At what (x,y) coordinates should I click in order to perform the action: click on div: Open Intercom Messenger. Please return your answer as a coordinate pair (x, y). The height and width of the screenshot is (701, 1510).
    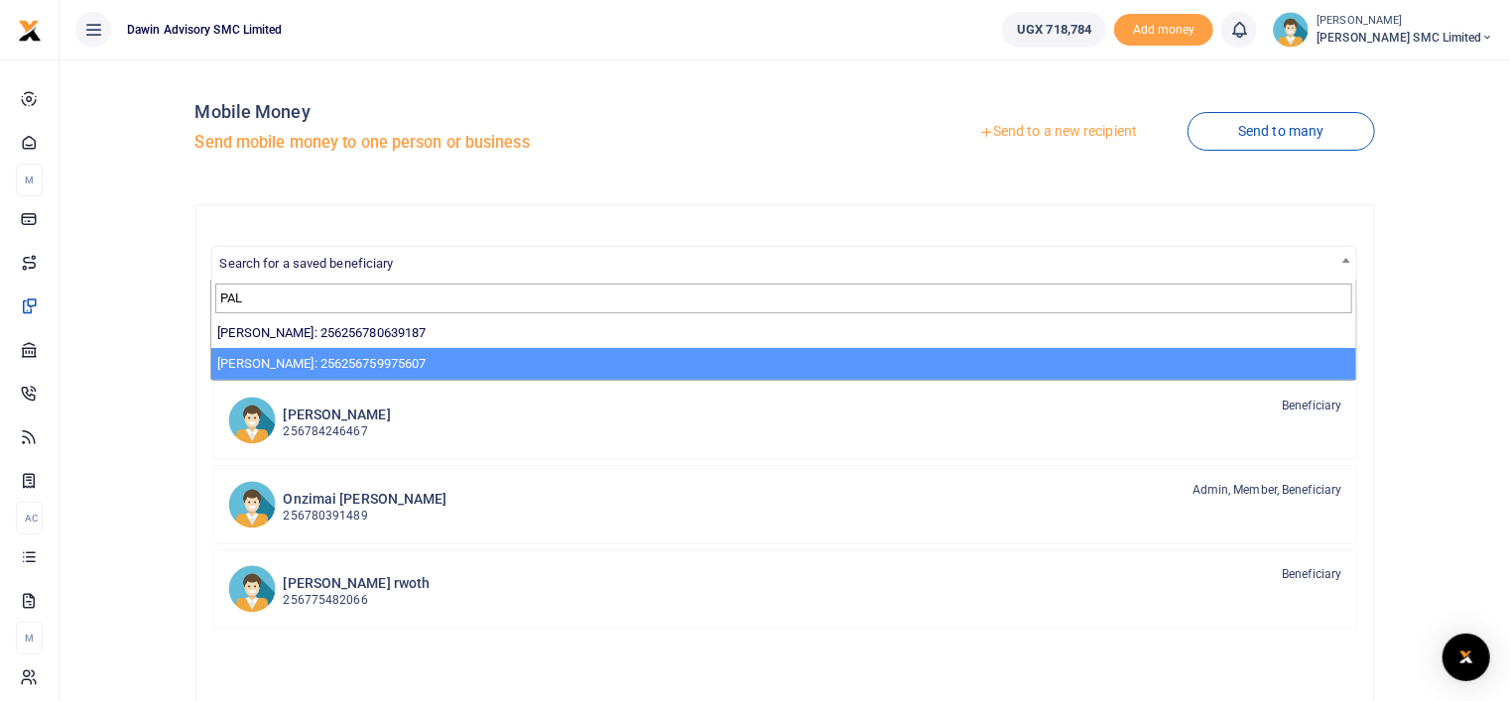
    Looking at the image, I should click on (1466, 658).